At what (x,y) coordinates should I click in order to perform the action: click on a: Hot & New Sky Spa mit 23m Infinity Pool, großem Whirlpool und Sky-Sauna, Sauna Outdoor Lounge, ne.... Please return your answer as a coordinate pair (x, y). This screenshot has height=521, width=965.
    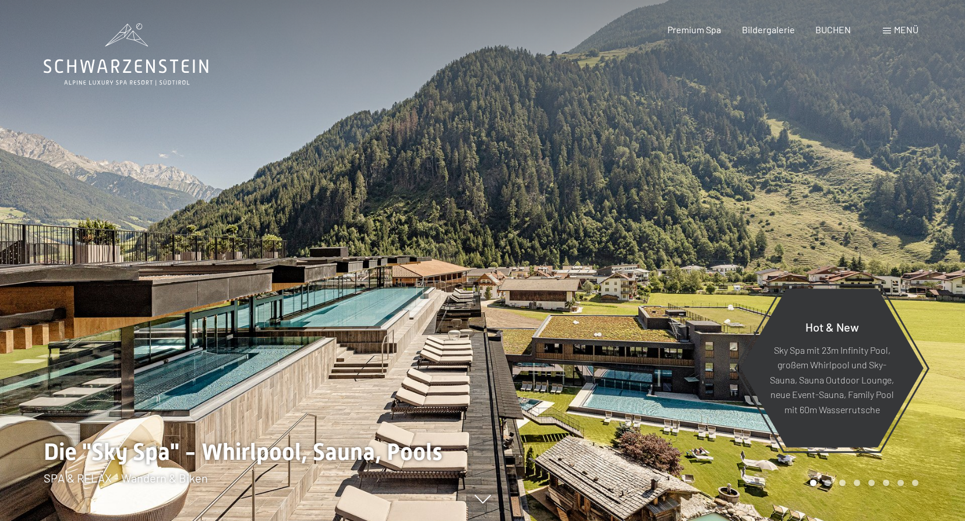
    Looking at the image, I should click on (831, 367).